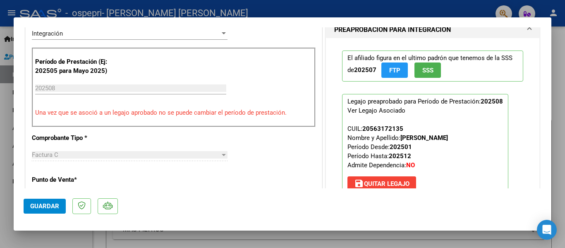  Describe the element at coordinates (427, 70) in the screenshot. I see `button: SSS` at that location.